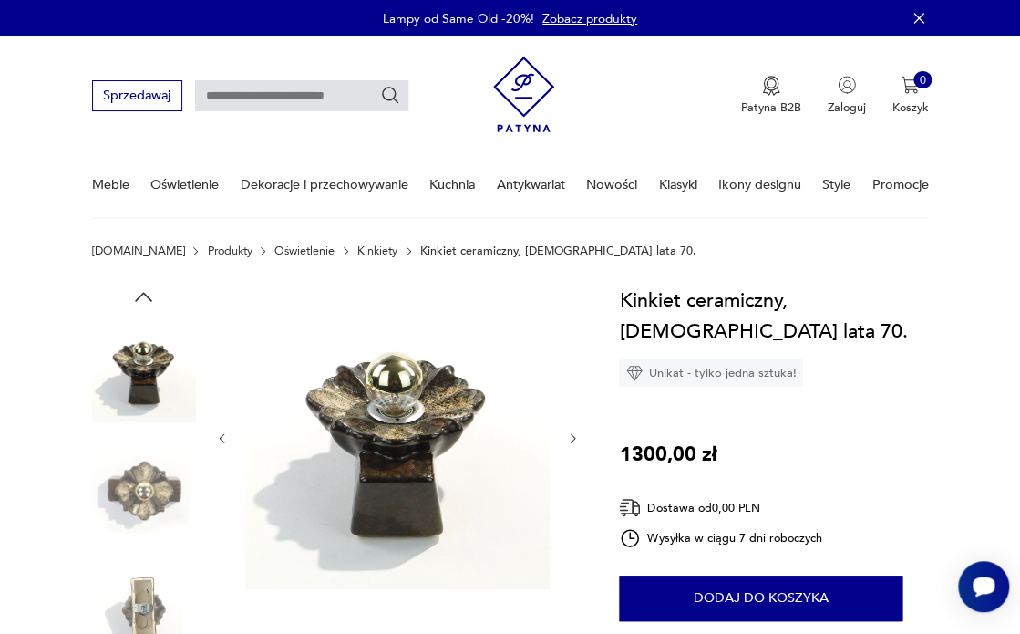 The width and height of the screenshot is (1020, 634). I want to click on div: Wysyłka w ciągu 7 dni roboczych, so click(720, 538).